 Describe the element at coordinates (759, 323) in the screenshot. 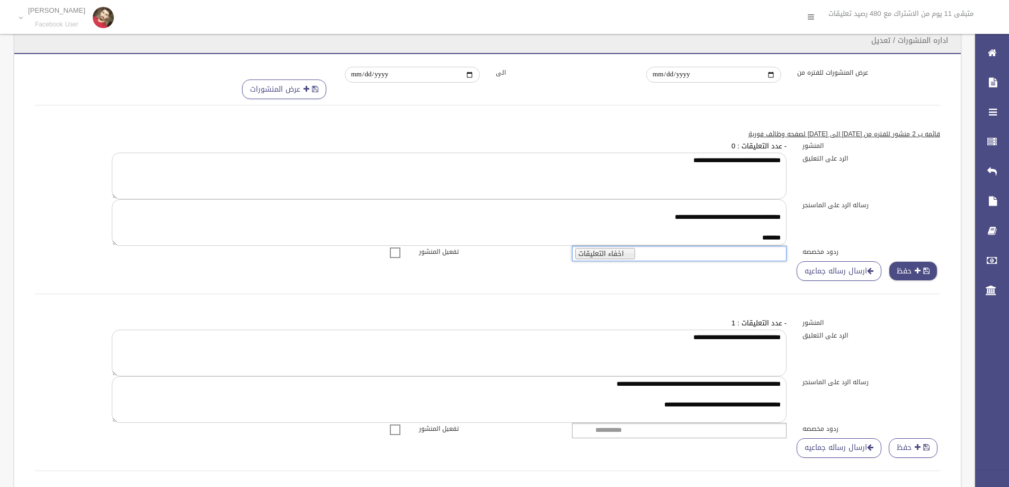

I see `lable: - عدد التعليقات : 1` at that location.